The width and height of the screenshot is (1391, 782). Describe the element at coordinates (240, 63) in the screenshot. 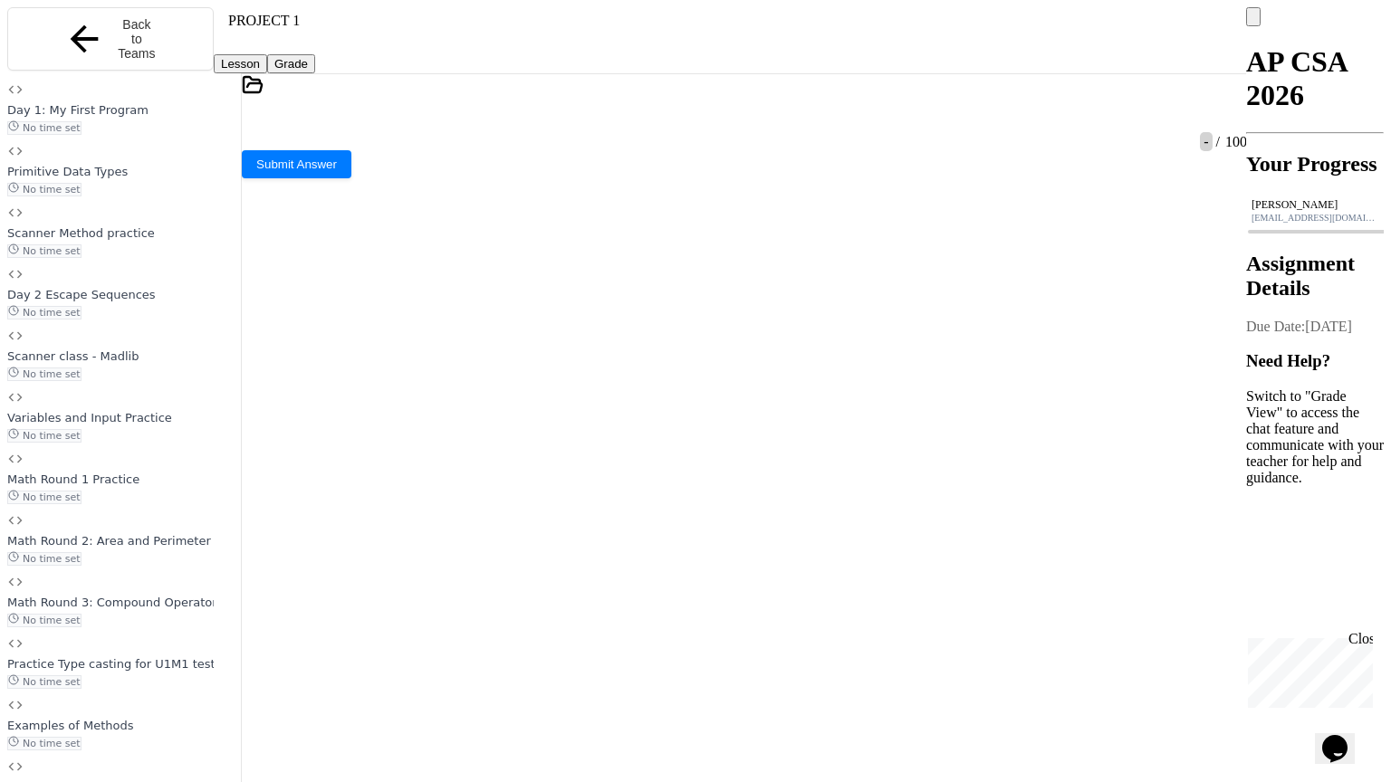

I see `button: Lesson` at that location.